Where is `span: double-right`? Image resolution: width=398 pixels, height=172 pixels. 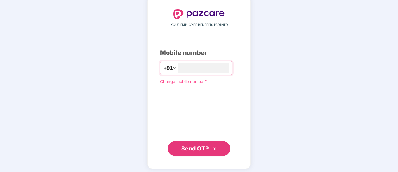 span: double-right is located at coordinates (215, 149).